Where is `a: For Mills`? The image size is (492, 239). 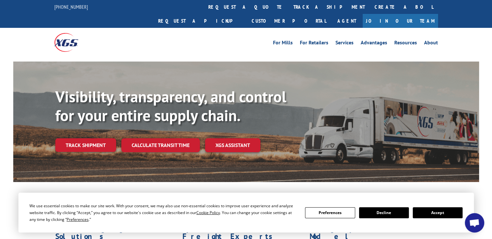
a: For Mills is located at coordinates (283, 44).